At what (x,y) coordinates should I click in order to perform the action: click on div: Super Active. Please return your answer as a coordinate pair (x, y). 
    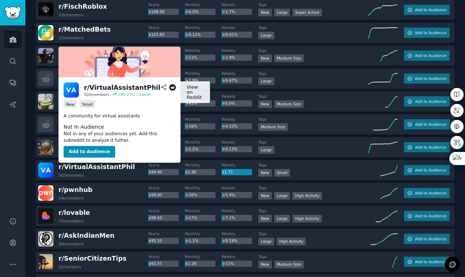
    Looking at the image, I should click on (307, 12).